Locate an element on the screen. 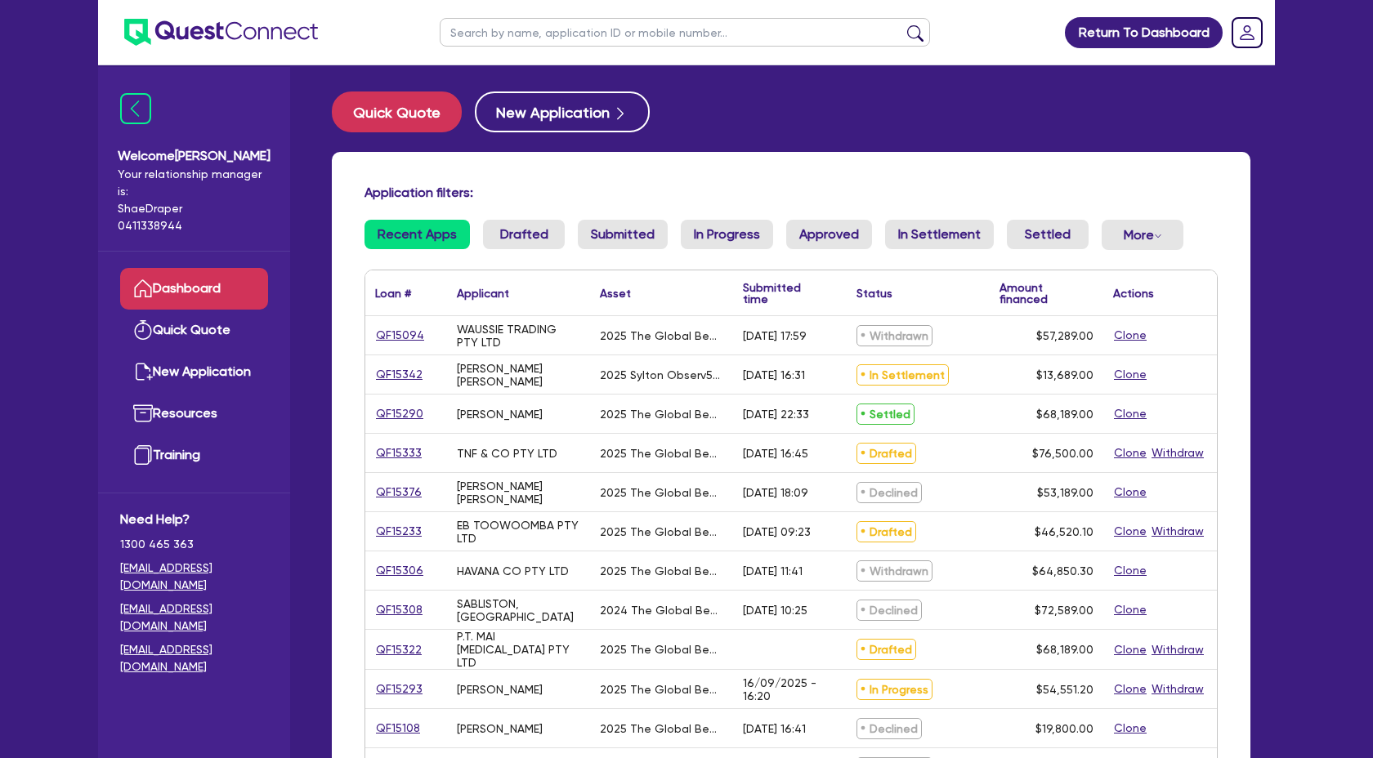 The image size is (1373, 758). a: Quick Quote is located at coordinates (194, 330).